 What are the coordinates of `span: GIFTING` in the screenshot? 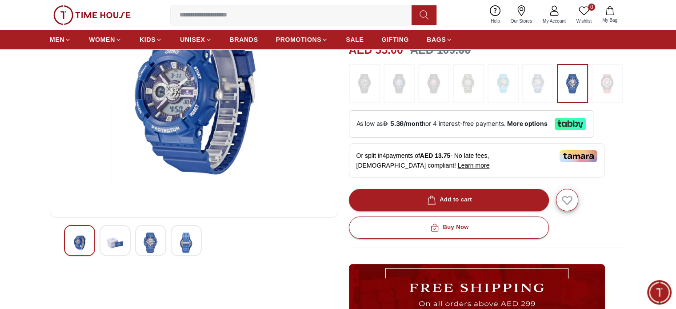 It's located at (395, 40).